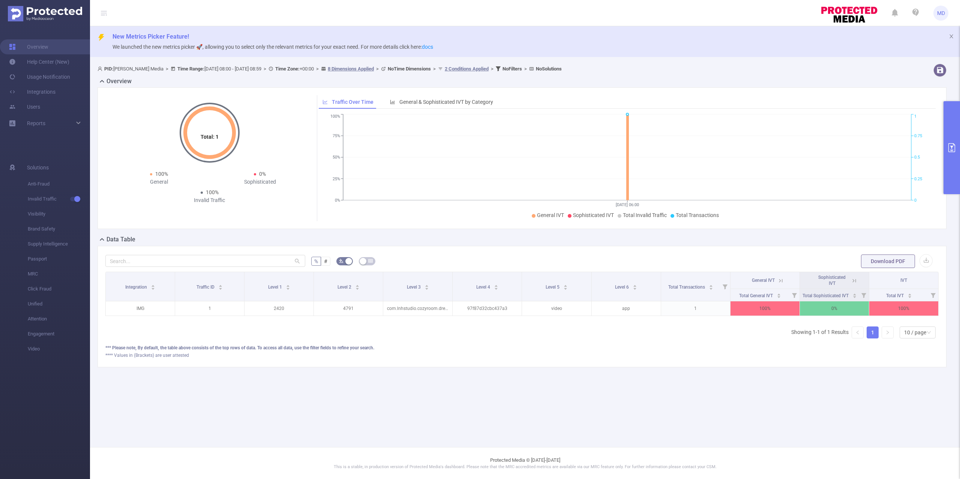 The image size is (960, 479). I want to click on li: 1, so click(872, 332).